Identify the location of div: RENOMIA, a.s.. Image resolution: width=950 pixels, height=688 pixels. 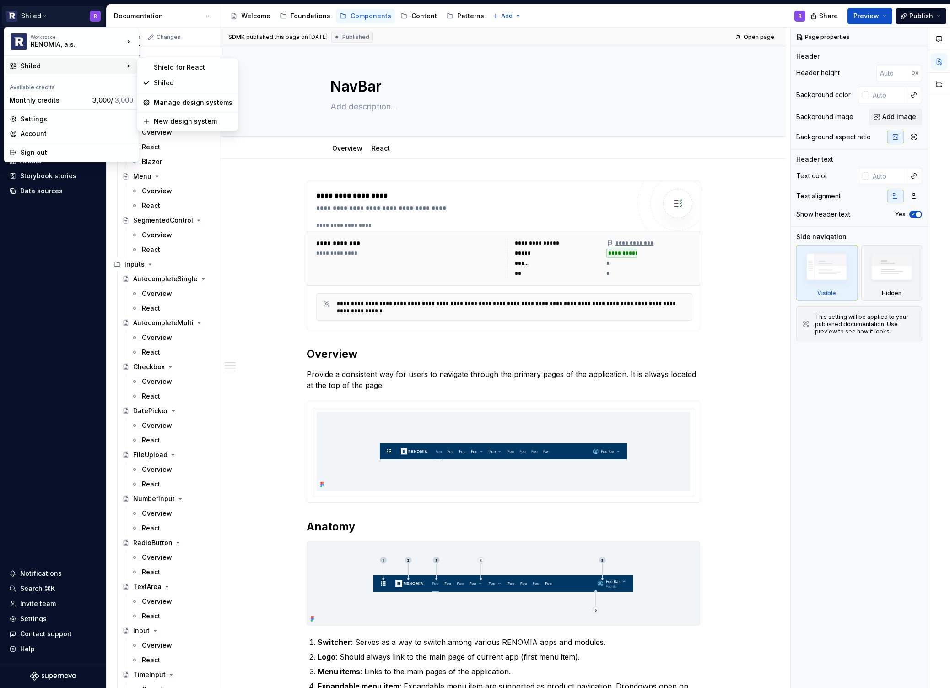
(70, 44).